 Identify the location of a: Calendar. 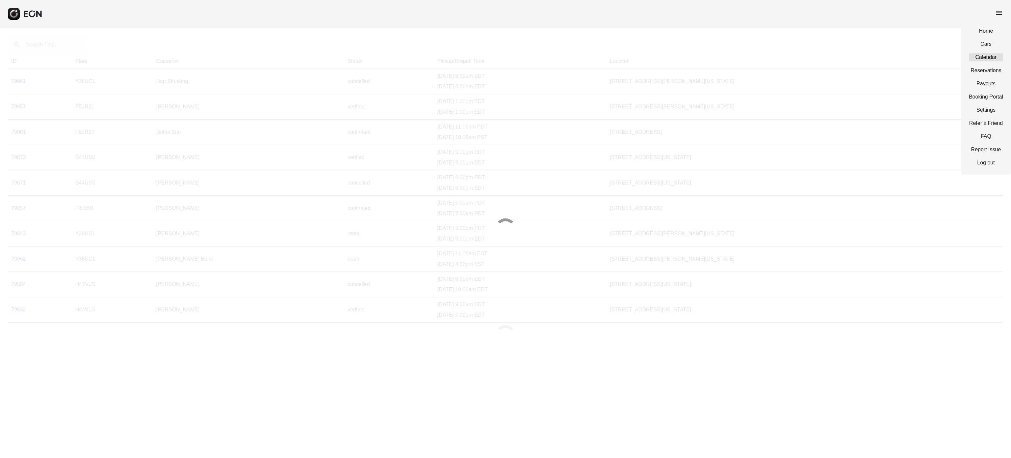
(986, 57).